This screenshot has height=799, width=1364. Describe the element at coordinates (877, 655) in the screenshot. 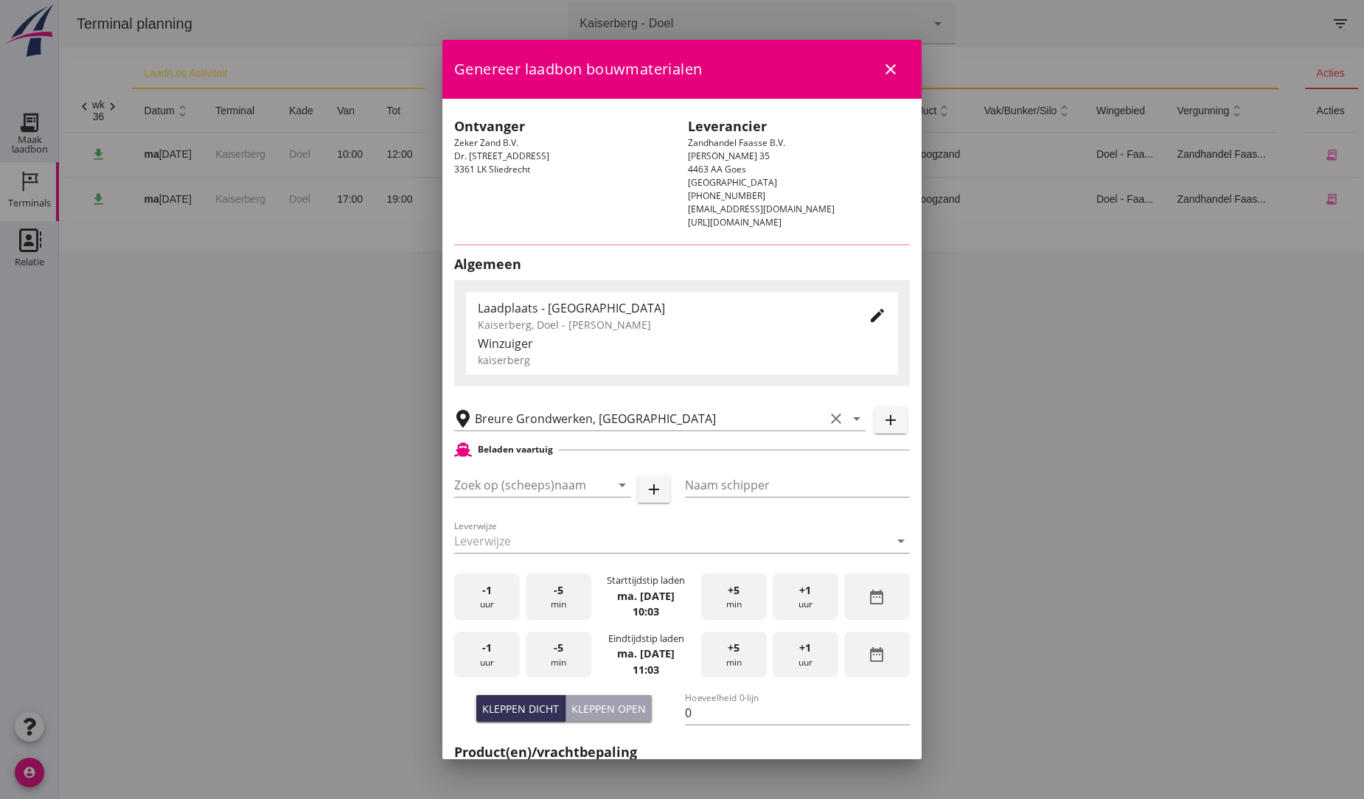

I see `i: date_range` at that location.